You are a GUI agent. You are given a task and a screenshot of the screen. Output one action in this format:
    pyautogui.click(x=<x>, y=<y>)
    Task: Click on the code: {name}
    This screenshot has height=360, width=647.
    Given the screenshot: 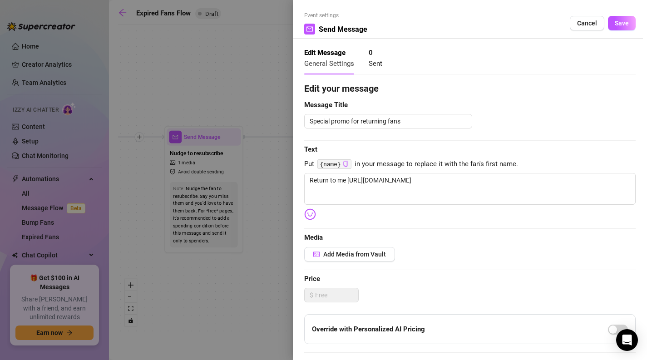 What is the action you would take?
    pyautogui.click(x=334, y=164)
    